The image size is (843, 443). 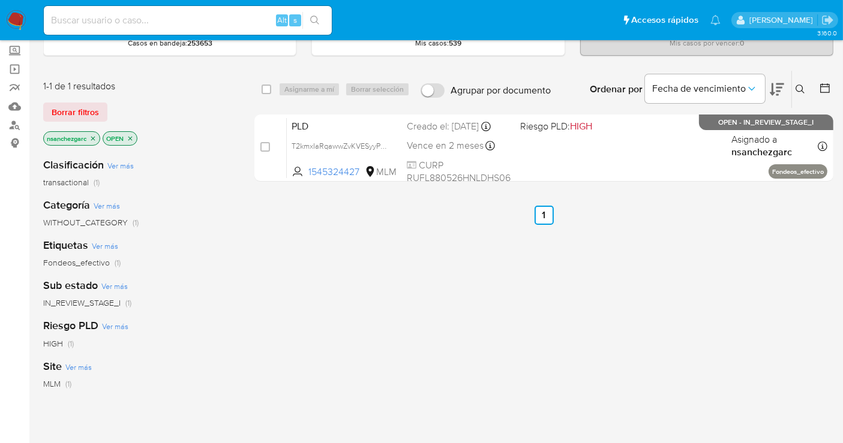 I want to click on a: Notificaciones, so click(x=715, y=20).